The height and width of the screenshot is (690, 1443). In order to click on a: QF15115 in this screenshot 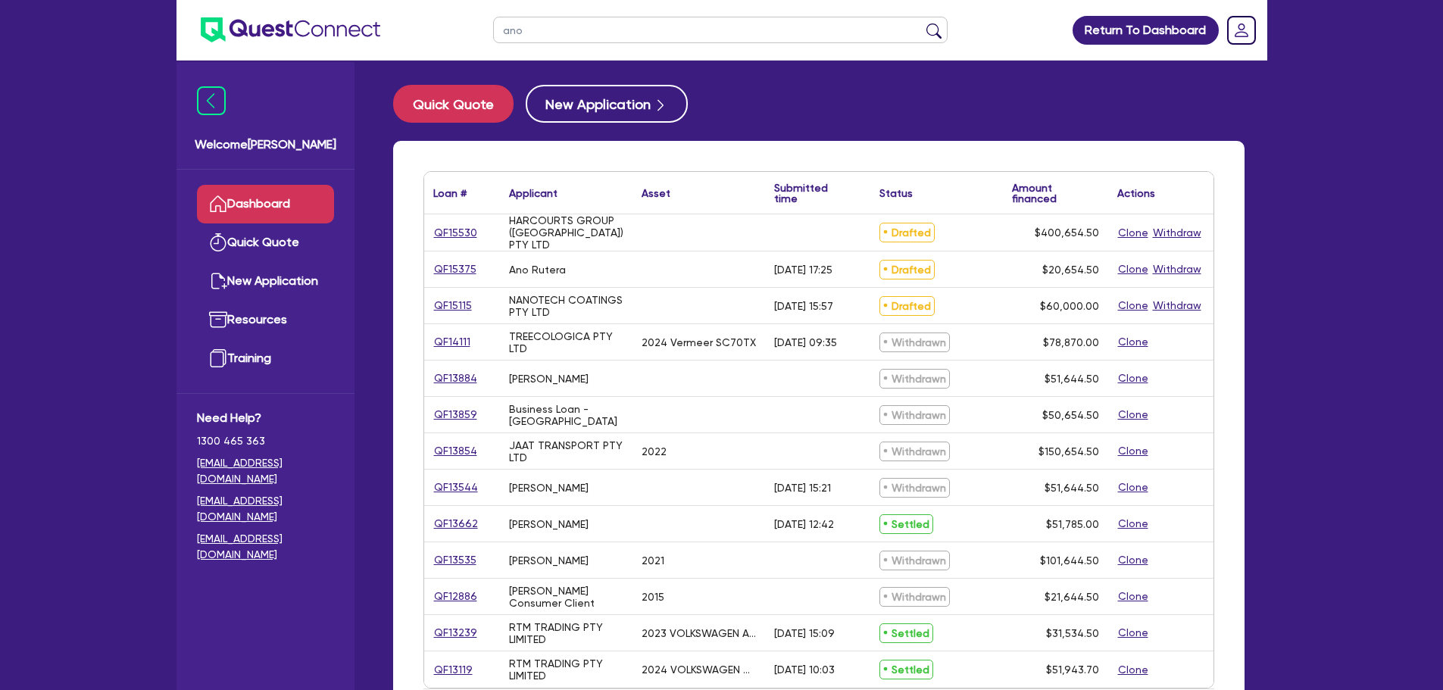, I will do `click(453, 305)`.